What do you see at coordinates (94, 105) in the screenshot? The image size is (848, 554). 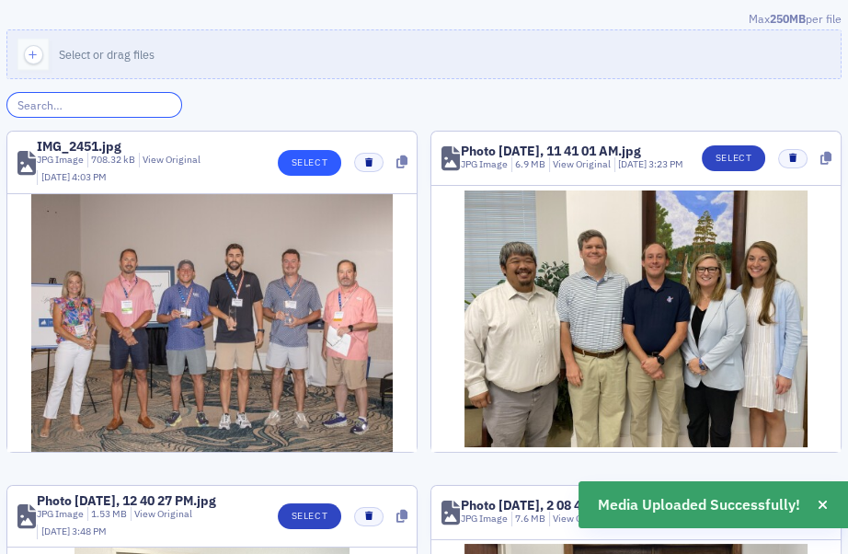 I see `input: Search…` at bounding box center [94, 105].